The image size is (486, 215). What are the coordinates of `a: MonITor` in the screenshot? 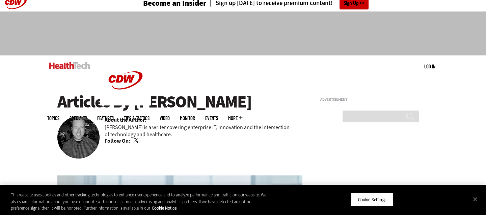 It's located at (187, 118).